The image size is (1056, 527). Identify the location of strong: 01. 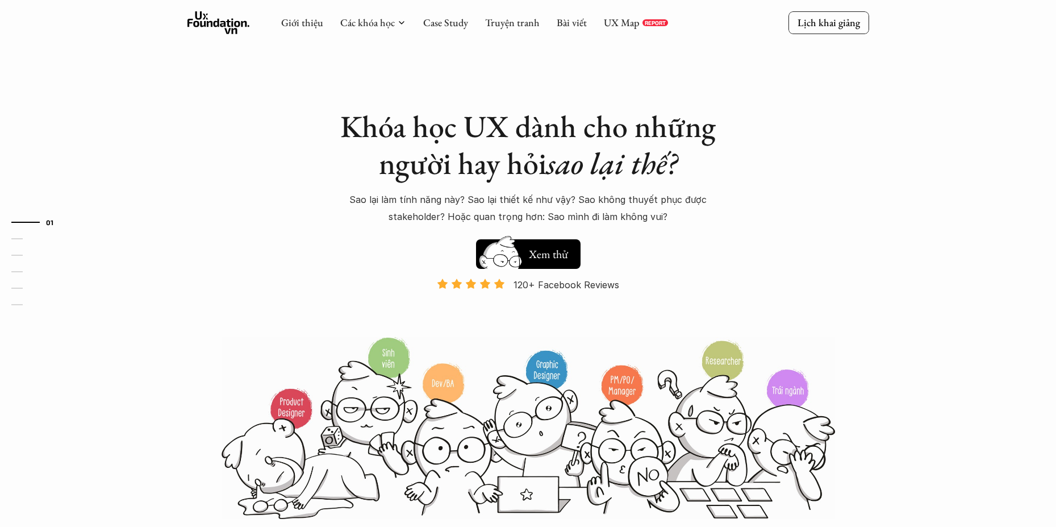
(50, 222).